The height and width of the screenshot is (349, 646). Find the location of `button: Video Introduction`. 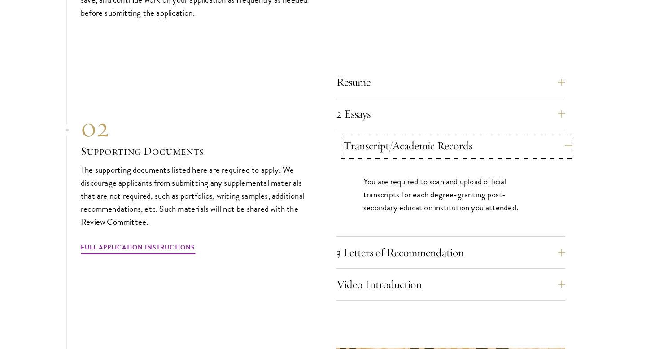

button: Video Introduction is located at coordinates (451, 284).